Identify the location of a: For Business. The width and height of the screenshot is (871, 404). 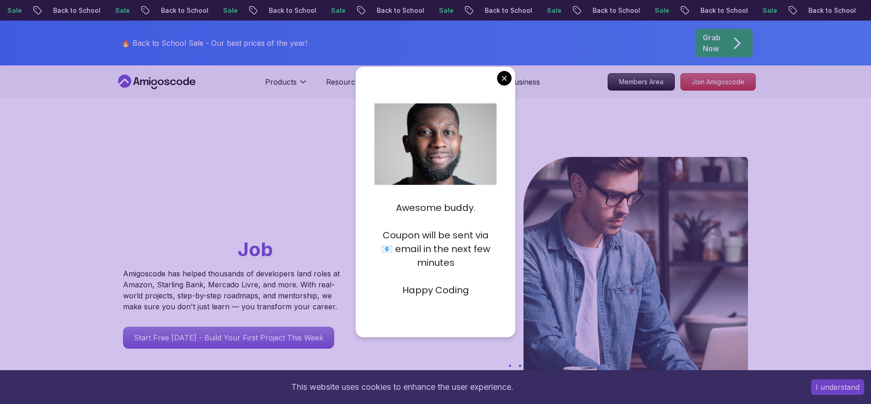
(518, 82).